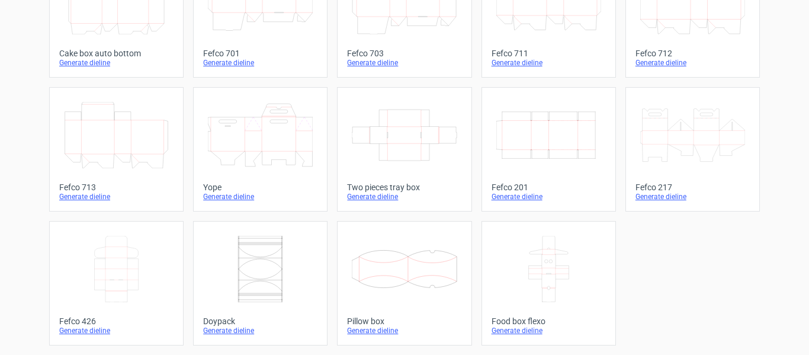 Image resolution: width=809 pixels, height=355 pixels. Describe the element at coordinates (260, 283) in the screenshot. I see `a: DoypackGenerate dieline` at that location.